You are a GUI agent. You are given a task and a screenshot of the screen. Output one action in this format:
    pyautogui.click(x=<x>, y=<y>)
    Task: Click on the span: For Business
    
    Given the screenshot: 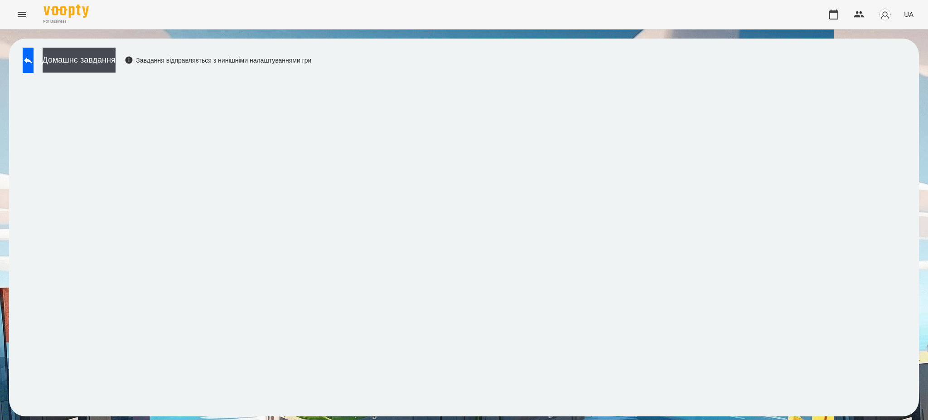 What is the action you would take?
    pyautogui.click(x=66, y=21)
    